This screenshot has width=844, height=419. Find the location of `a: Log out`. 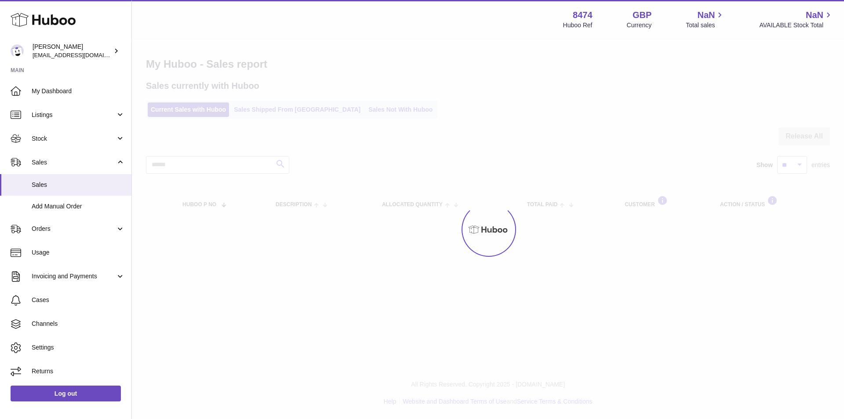

a: Log out is located at coordinates (65, 393).